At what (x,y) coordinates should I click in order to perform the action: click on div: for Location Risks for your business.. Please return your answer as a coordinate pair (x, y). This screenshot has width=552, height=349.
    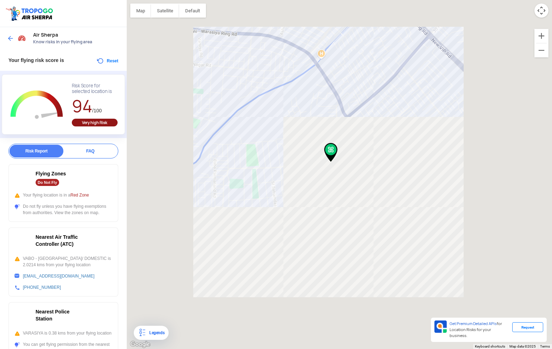
    Looking at the image, I should click on (479, 329).